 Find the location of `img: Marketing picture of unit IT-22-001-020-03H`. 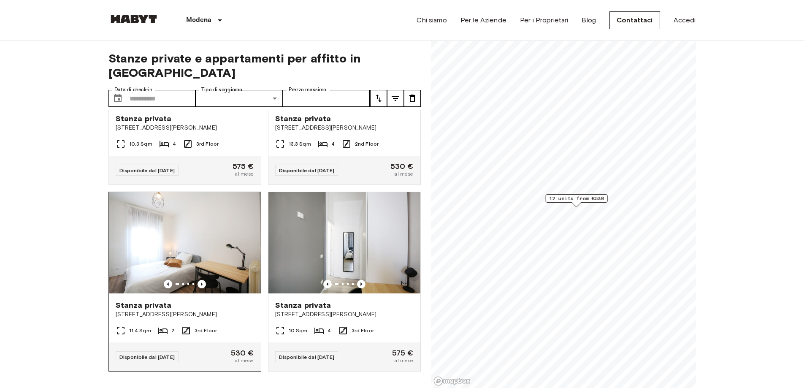

img: Marketing picture of unit IT-22-001-020-03H is located at coordinates (185, 243).